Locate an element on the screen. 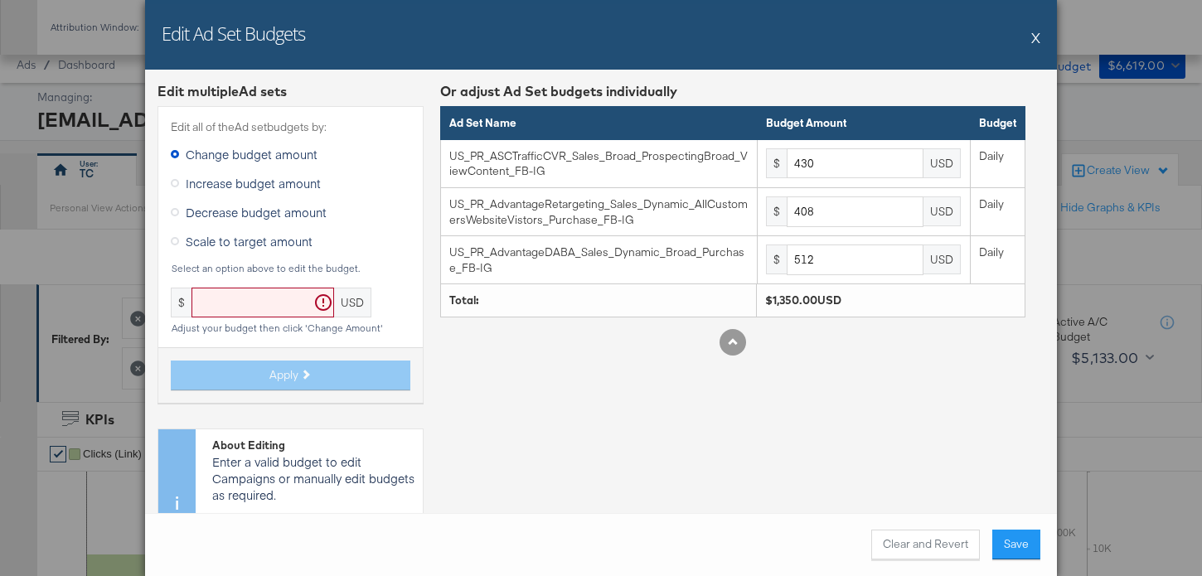 The image size is (1202, 576). div: Total: is located at coordinates (598, 300).